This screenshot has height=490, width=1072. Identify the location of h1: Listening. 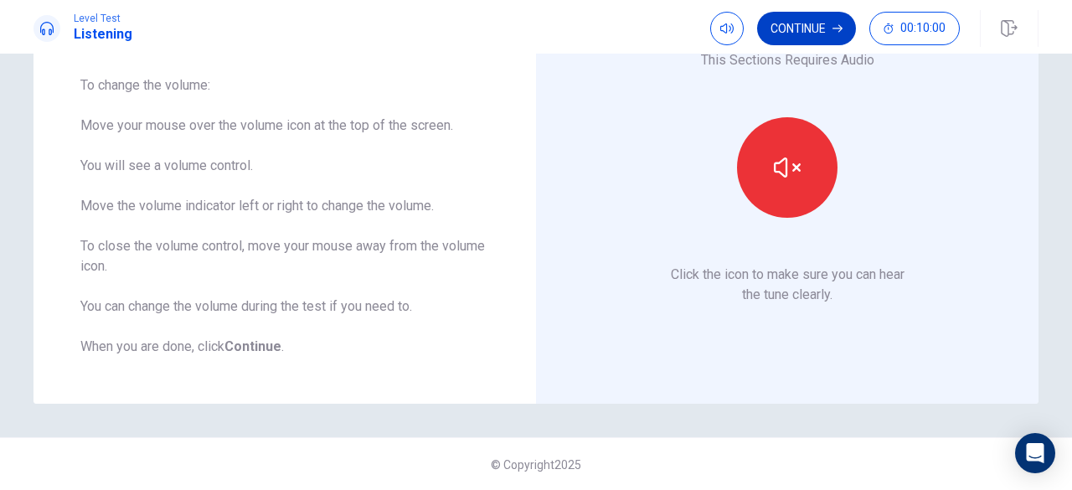
(103, 34).